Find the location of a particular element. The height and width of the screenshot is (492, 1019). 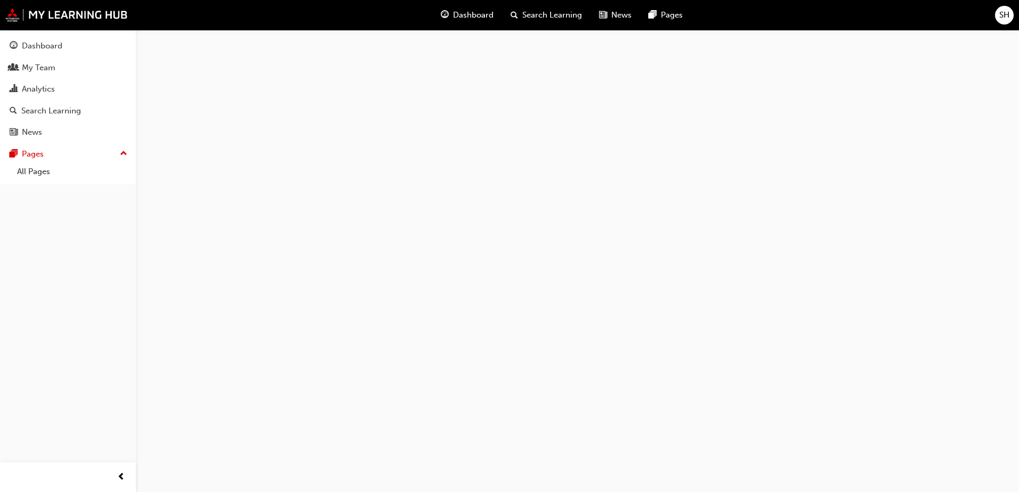

a: Analytics is located at coordinates (68, 89).